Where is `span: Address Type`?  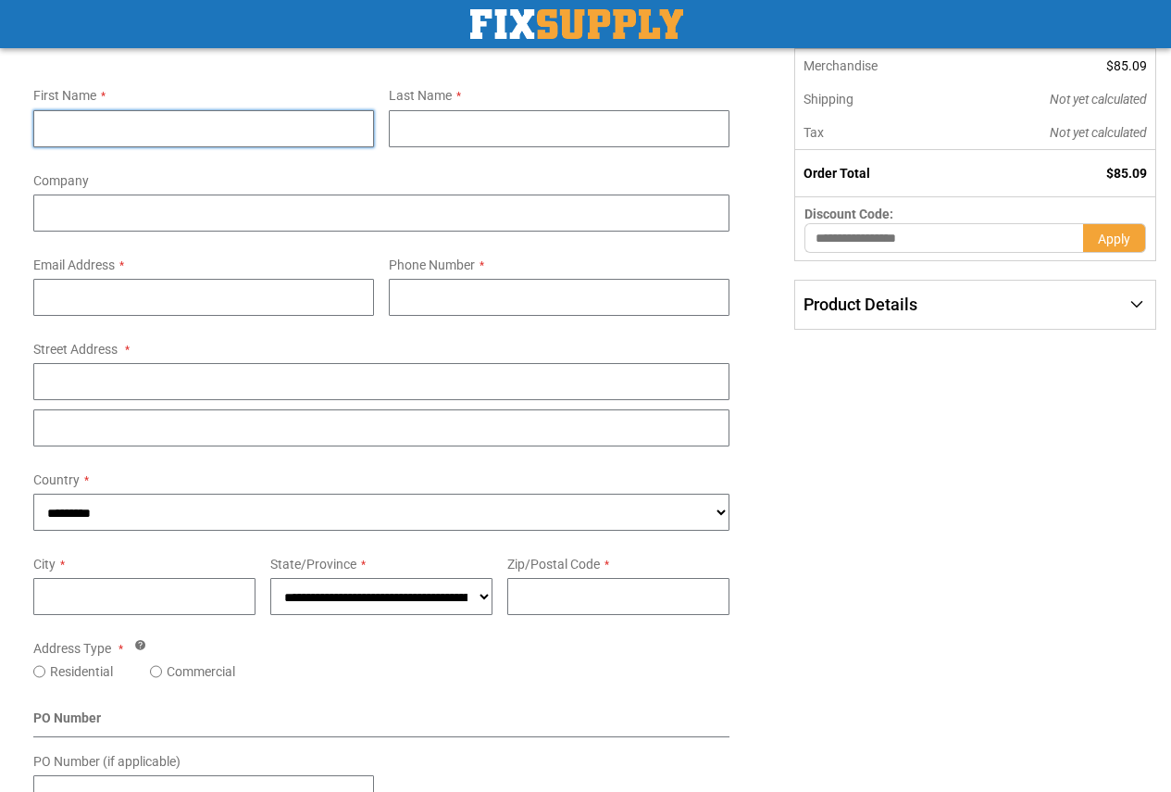 span: Address Type is located at coordinates (72, 648).